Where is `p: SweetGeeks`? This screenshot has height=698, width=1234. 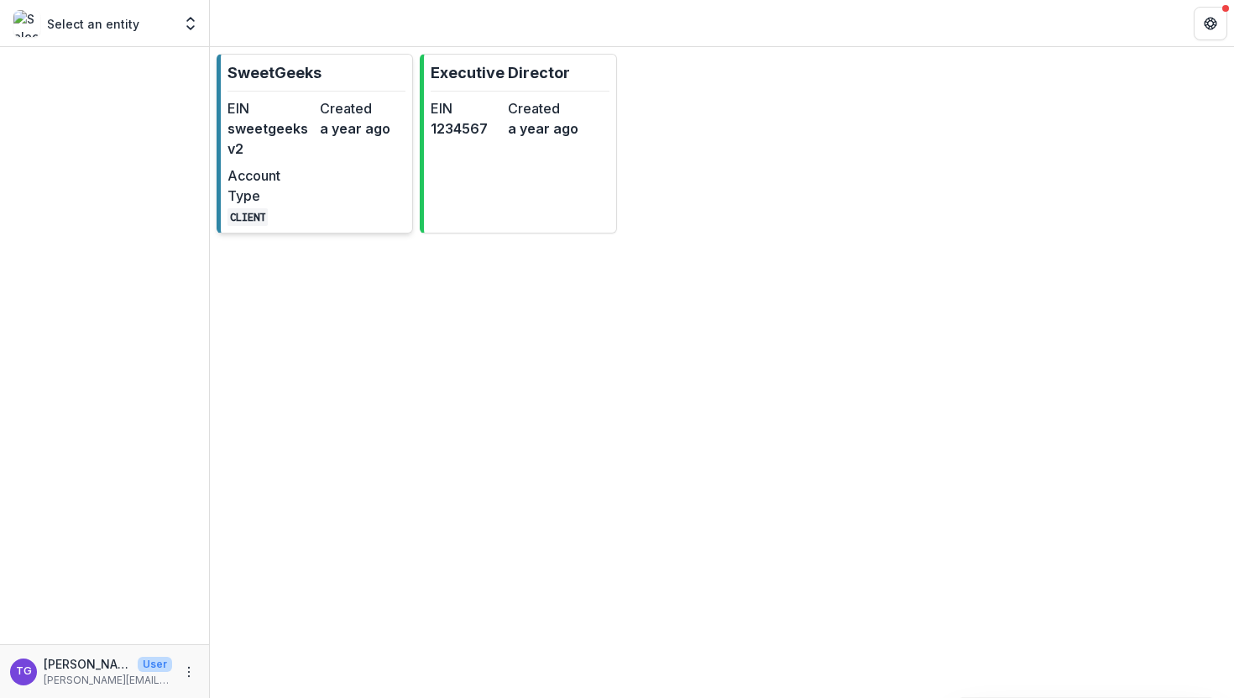 p: SweetGeeks is located at coordinates (275, 72).